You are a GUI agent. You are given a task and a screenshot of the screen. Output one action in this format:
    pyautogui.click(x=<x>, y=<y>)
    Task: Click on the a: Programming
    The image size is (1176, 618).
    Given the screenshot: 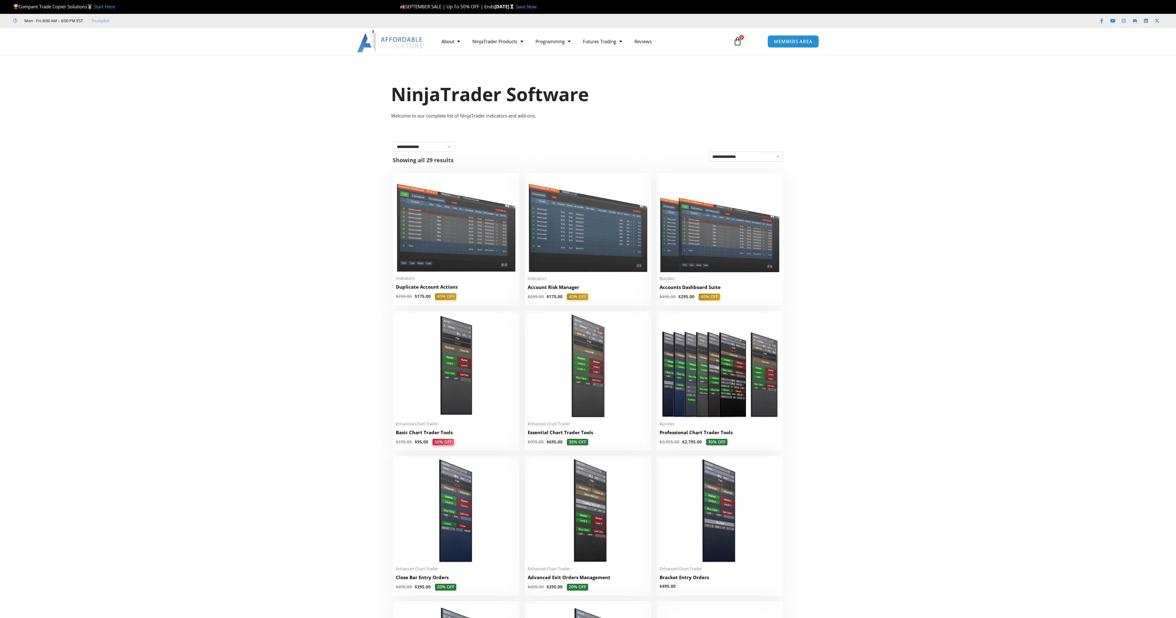 What is the action you would take?
    pyautogui.click(x=553, y=41)
    